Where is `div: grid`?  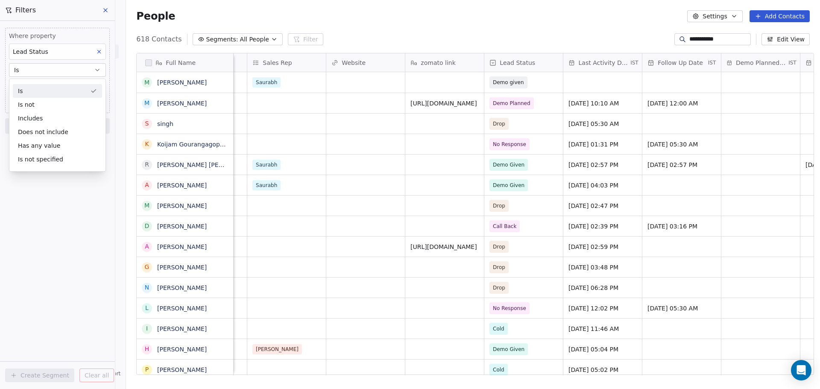 div: grid is located at coordinates (185, 224).